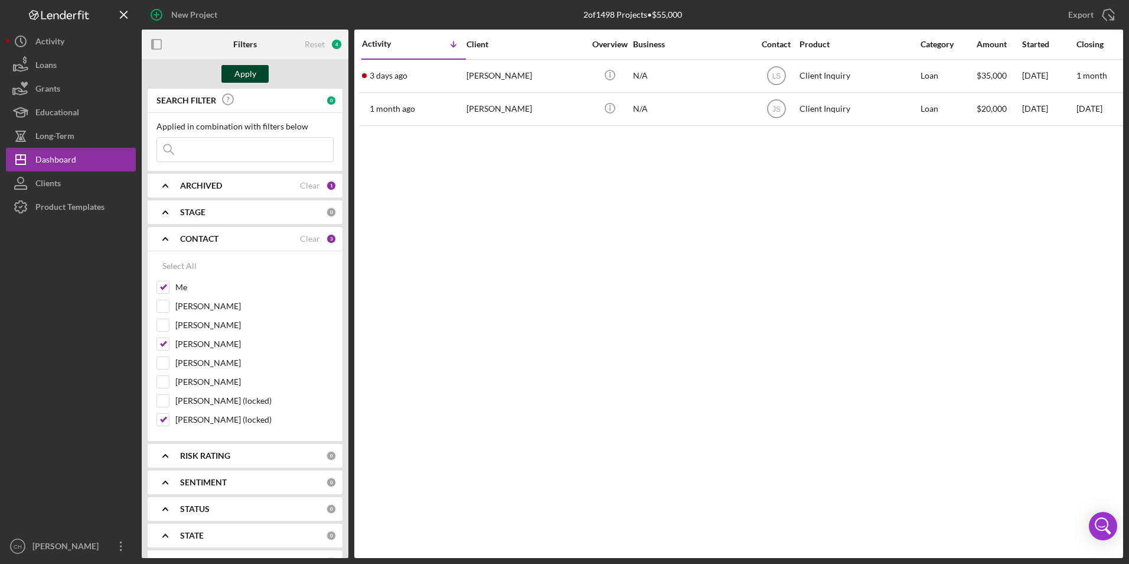 The image size is (1129, 564). I want to click on button: Long-Term, so click(71, 136).